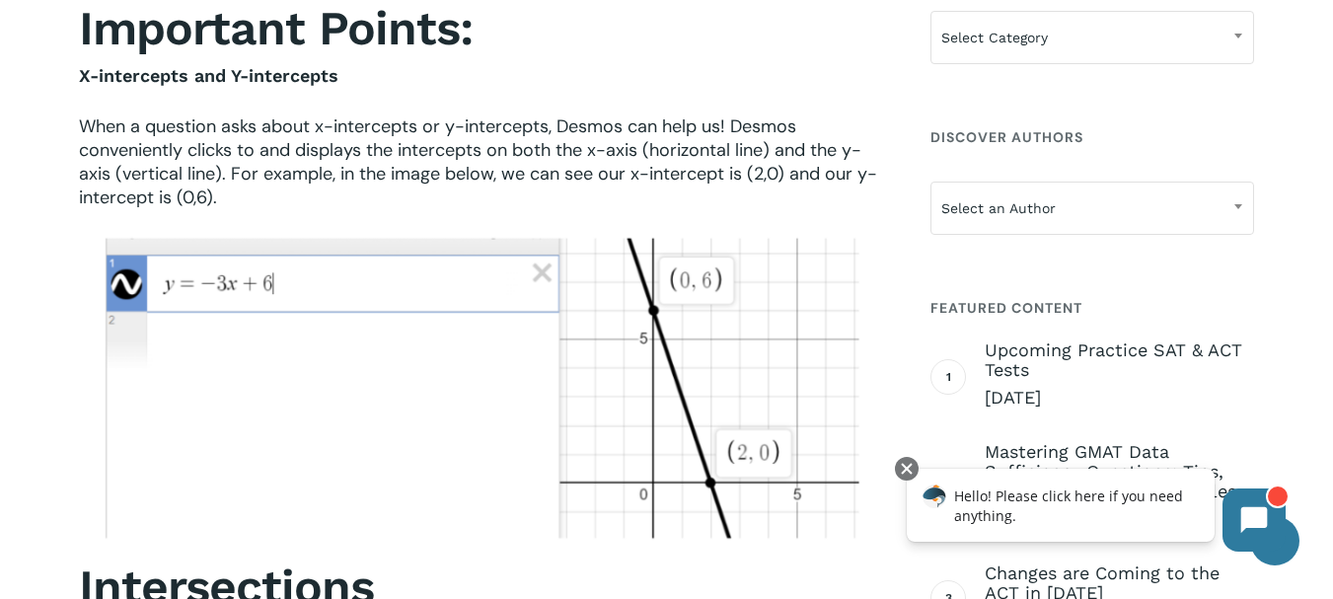 Image resolution: width=1333 pixels, height=599 pixels. Describe the element at coordinates (183, 52) in the screenshot. I see `span: Hello! Please click here if you need anything.` at that location.